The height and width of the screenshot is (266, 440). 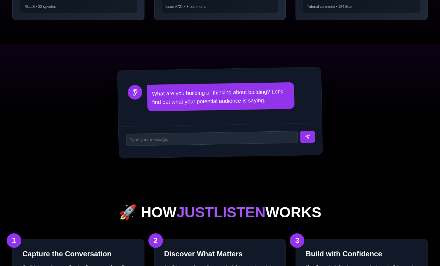 What do you see at coordinates (212, 139) in the screenshot?
I see `input: Type your message...` at bounding box center [212, 139].